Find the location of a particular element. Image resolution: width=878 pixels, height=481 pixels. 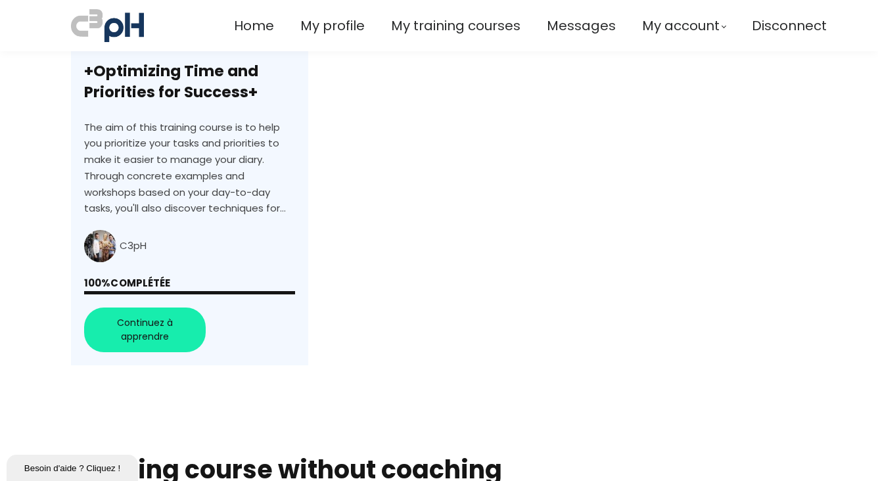

span: Home is located at coordinates (254, 26).